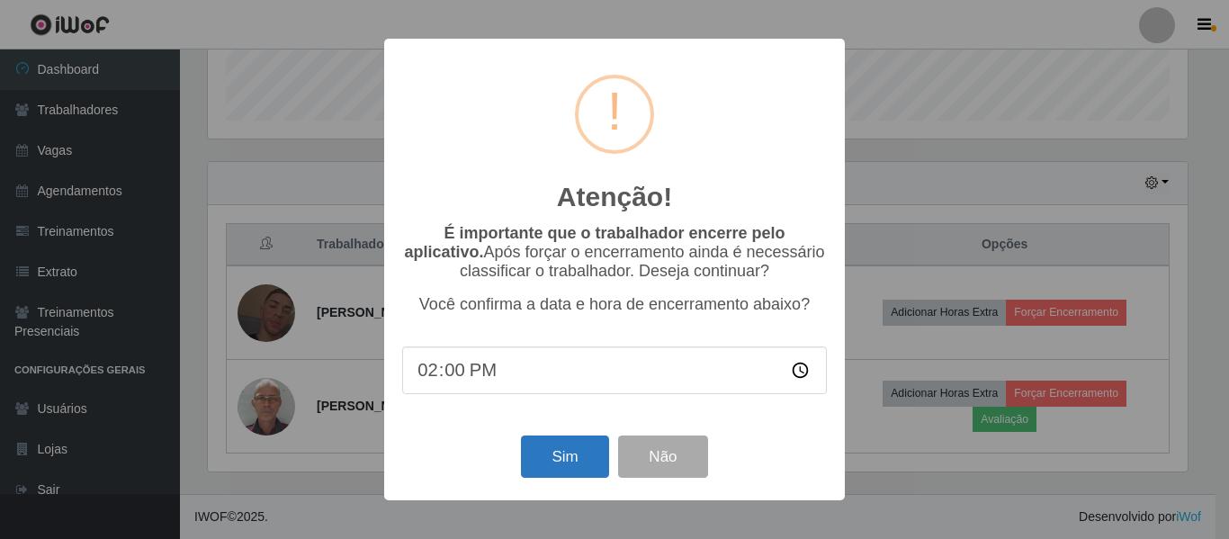 This screenshot has width=1229, height=539. What do you see at coordinates (662, 456) in the screenshot?
I see `button: Não` at bounding box center [662, 456].